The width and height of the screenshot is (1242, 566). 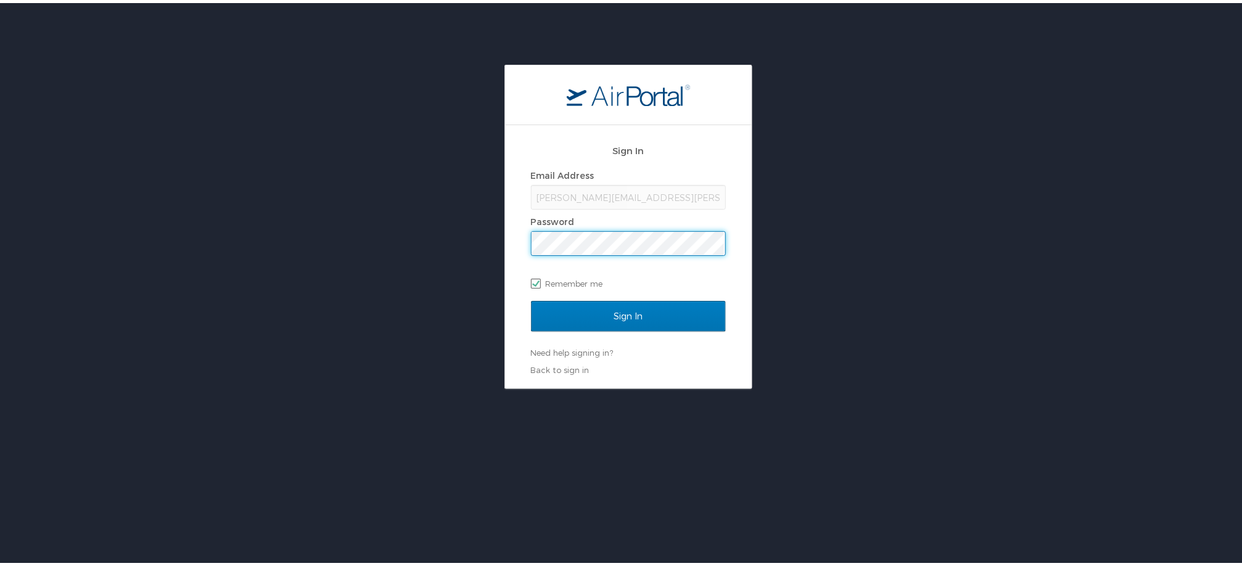 What do you see at coordinates (560, 367) in the screenshot?
I see `a: Back to sign in` at bounding box center [560, 367].